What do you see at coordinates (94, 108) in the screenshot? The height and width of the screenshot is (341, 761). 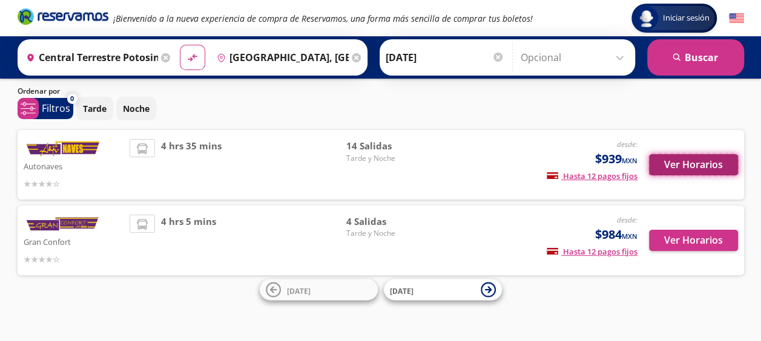 I see `button: Tarde` at bounding box center [94, 108].